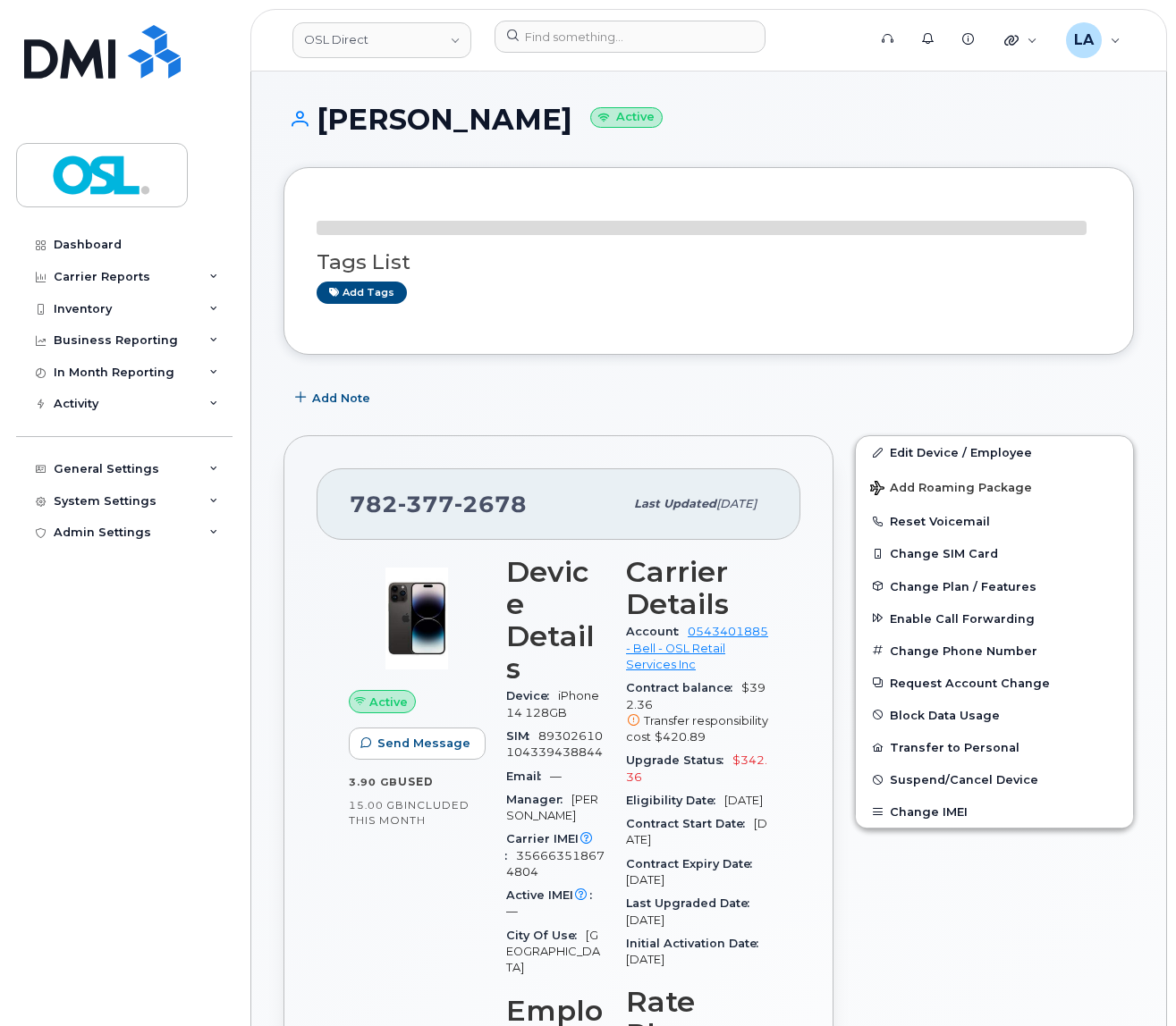  What do you see at coordinates (994, 779) in the screenshot?
I see `button: Suspend/Cancel Device` at bounding box center [994, 779].